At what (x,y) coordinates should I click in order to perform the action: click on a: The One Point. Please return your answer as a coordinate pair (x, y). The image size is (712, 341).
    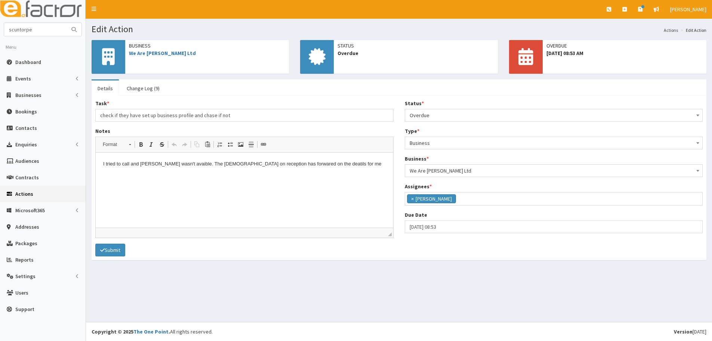
    Looking at the image, I should click on (151, 331).